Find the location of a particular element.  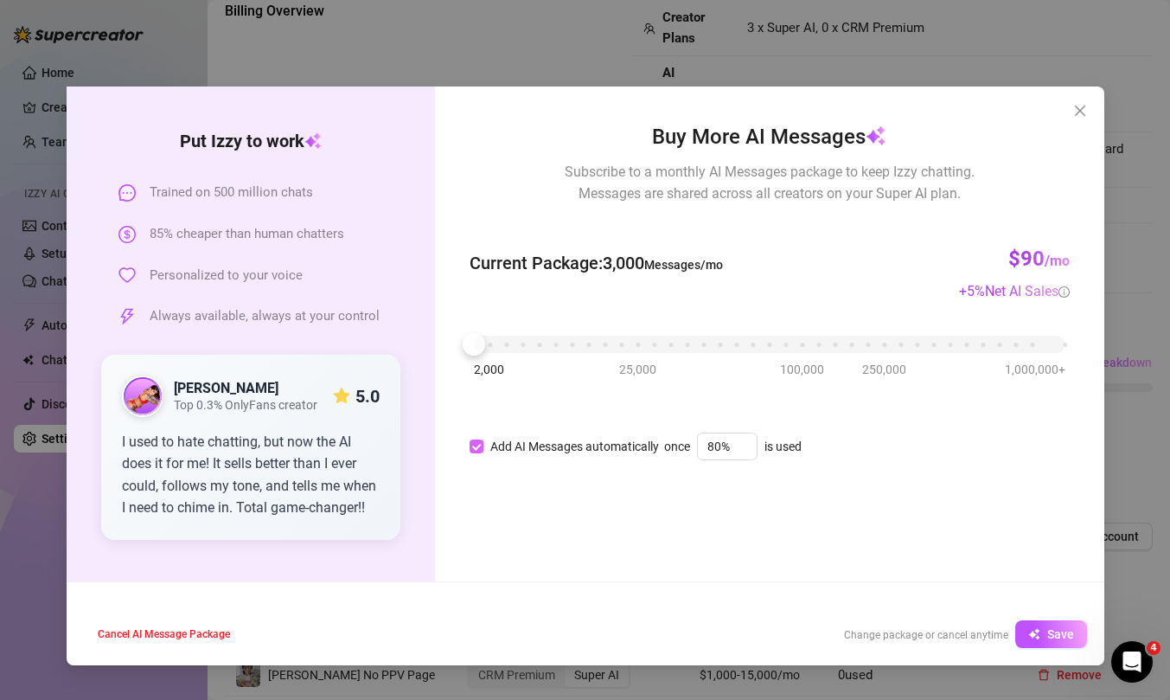

span: 100,000 is located at coordinates (802, 369).